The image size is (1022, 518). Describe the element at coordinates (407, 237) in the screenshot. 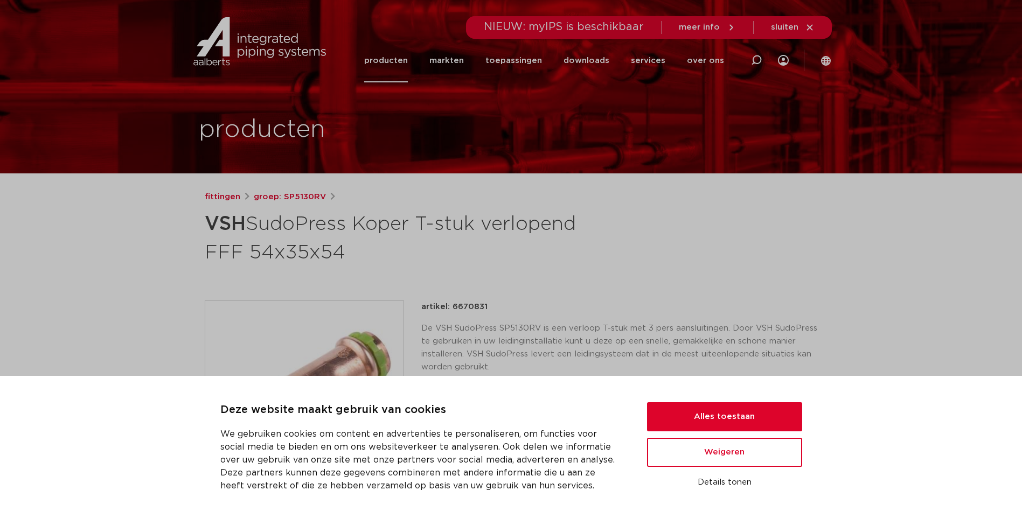

I see `h1: SudoPress Koper T-stuk verlopend FFF 54x35x54` at that location.